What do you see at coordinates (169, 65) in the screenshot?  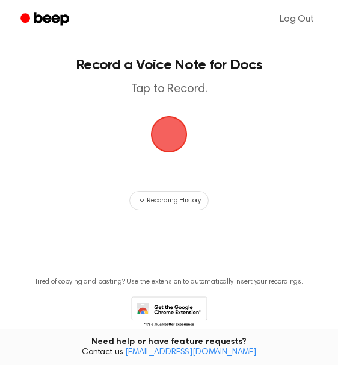 I see `h1: Record a Voice Note for Docs` at bounding box center [169, 65].